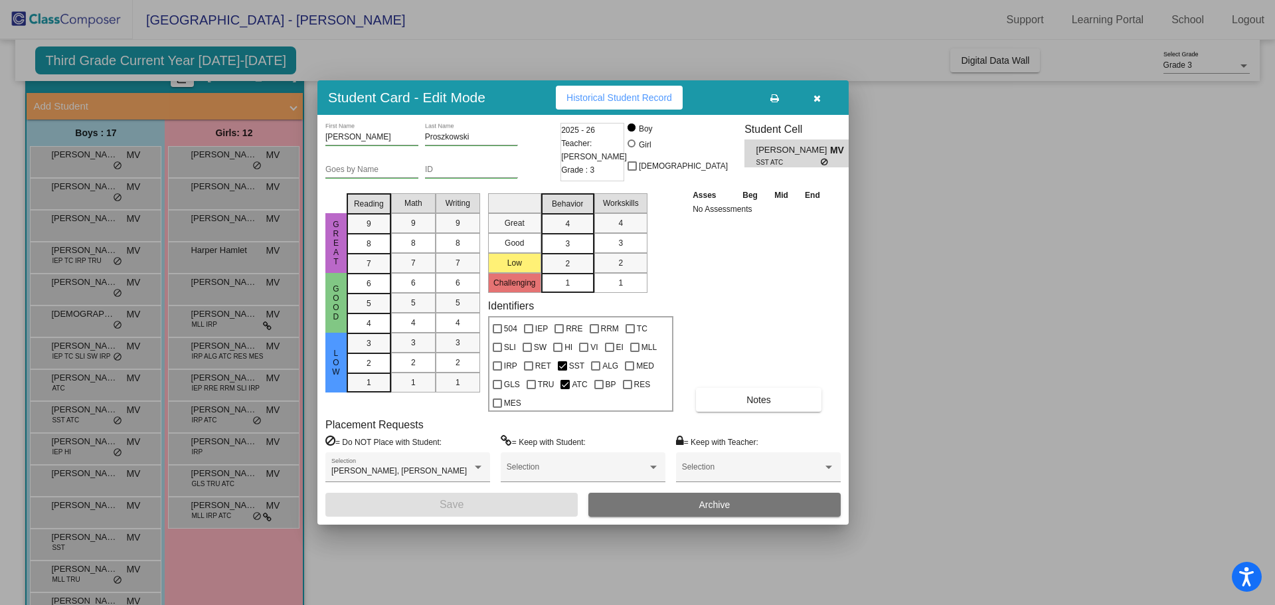 The height and width of the screenshot is (605, 1275). Describe the element at coordinates (513, 403) in the screenshot. I see `span: MES` at that location.